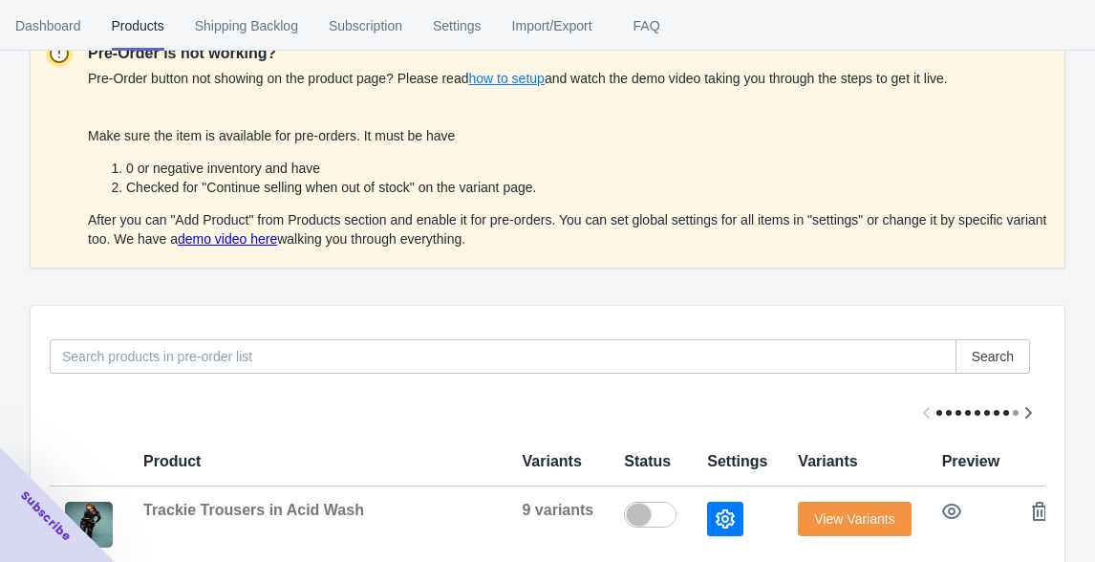 The image size is (1095, 562). Describe the element at coordinates (569, 187) in the screenshot. I see `span: Make sure the item is available for pre-orders. It must be have After you can "Add Product" from ...` at that location.